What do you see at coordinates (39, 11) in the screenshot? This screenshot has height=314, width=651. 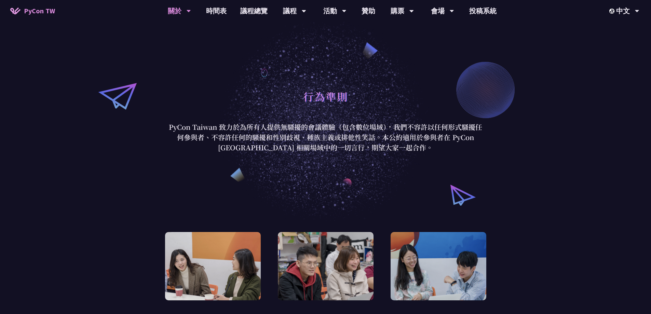 I see `span: PyCon TW` at bounding box center [39, 11].